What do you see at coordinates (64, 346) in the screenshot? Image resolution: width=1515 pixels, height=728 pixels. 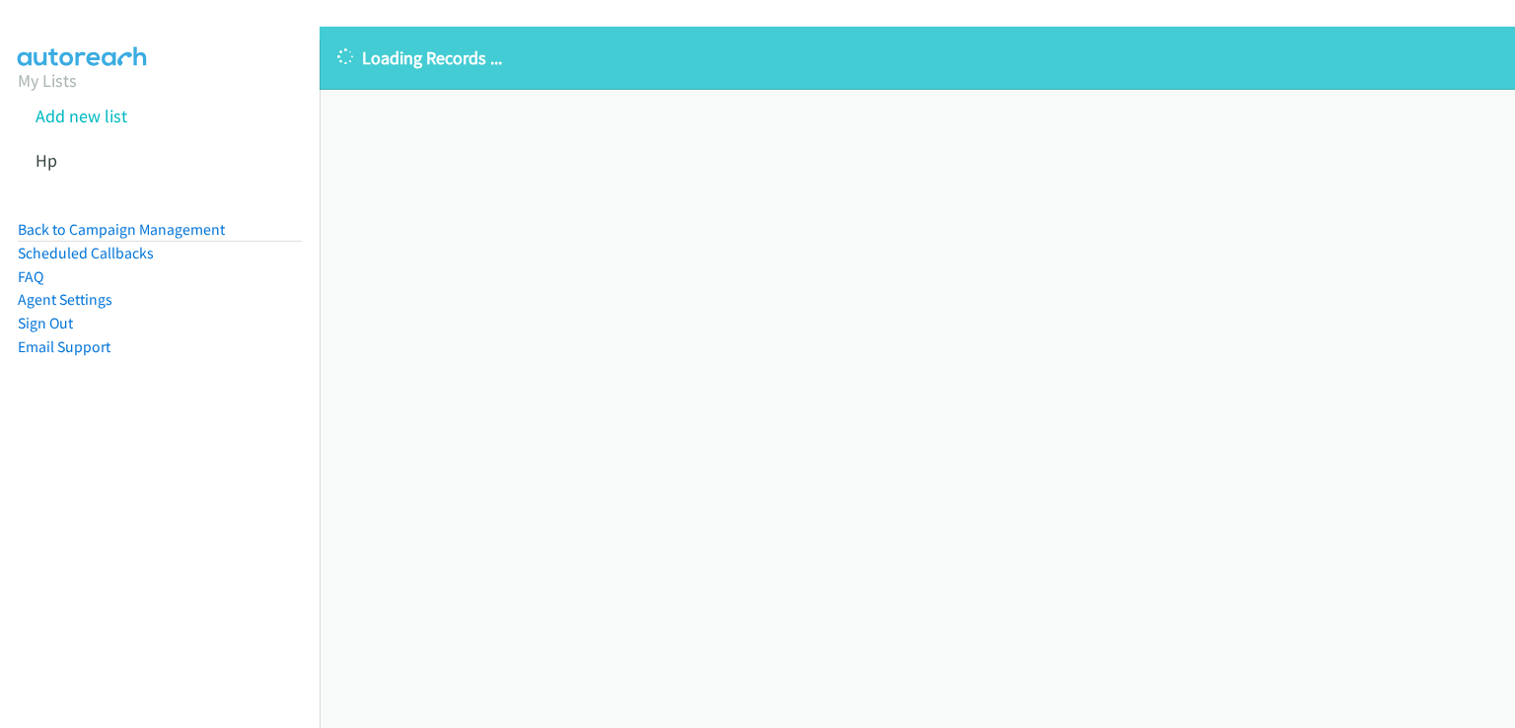 I see `a: Email Support` at bounding box center [64, 346].